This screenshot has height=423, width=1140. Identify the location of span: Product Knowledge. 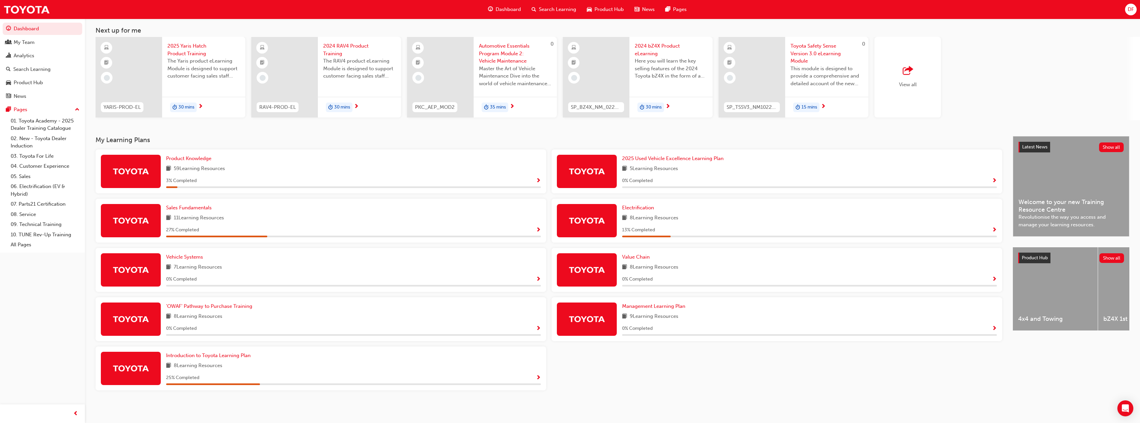
(189, 158).